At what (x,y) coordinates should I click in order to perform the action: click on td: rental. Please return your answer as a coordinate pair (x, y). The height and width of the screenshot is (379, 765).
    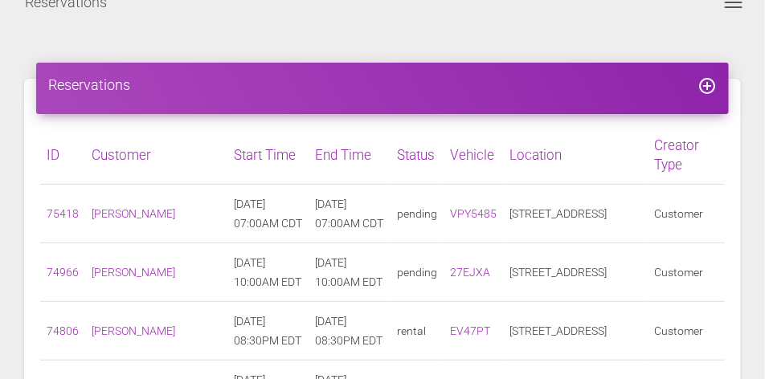
    Looking at the image, I should click on (417, 331).